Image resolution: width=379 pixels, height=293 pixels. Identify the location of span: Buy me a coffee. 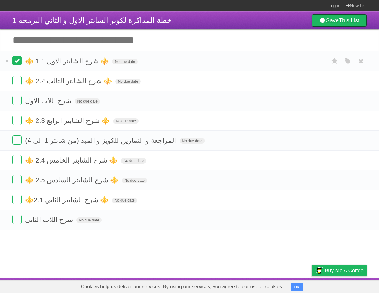
(344, 270).